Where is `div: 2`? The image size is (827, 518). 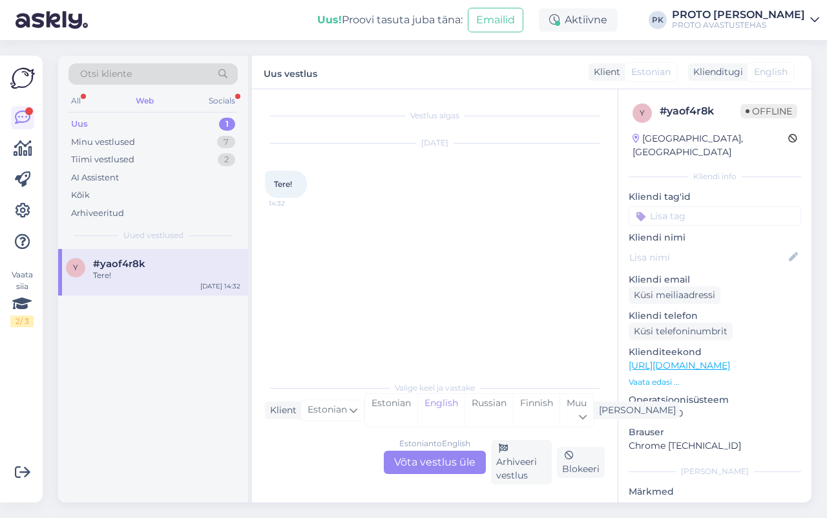 div: 2 is located at coordinates (226, 160).